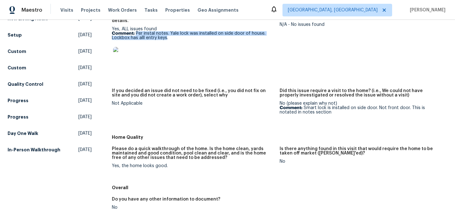 This screenshot has height=210, width=455. Describe the element at coordinates (193, 36) in the screenshot. I see `p: Per instal notes. Yale lock was installed on side door of house. Lockbox has alll entry keys.` at that location.